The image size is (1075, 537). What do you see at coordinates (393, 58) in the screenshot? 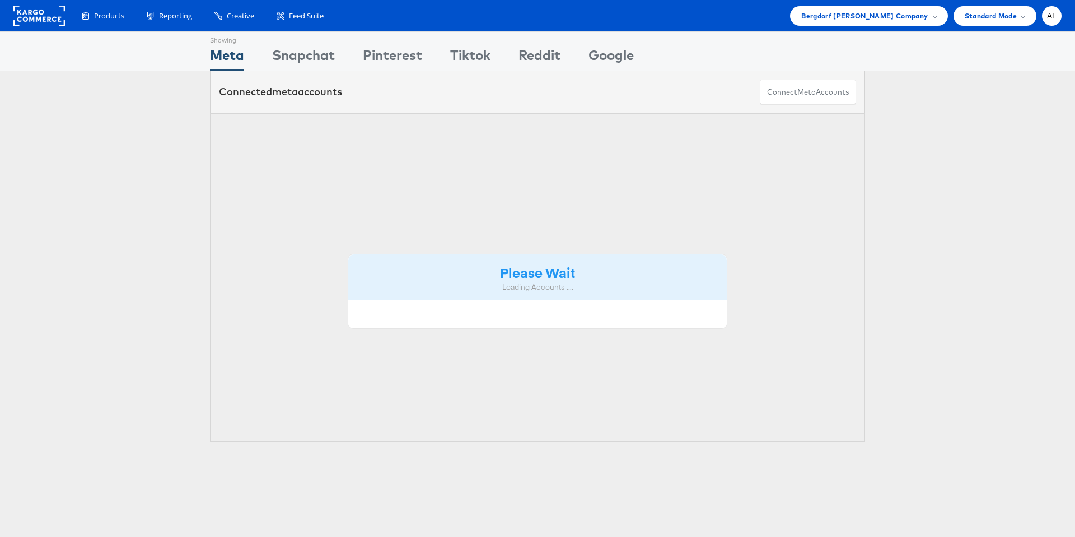
I see `div: Pinterest` at bounding box center [393, 58].